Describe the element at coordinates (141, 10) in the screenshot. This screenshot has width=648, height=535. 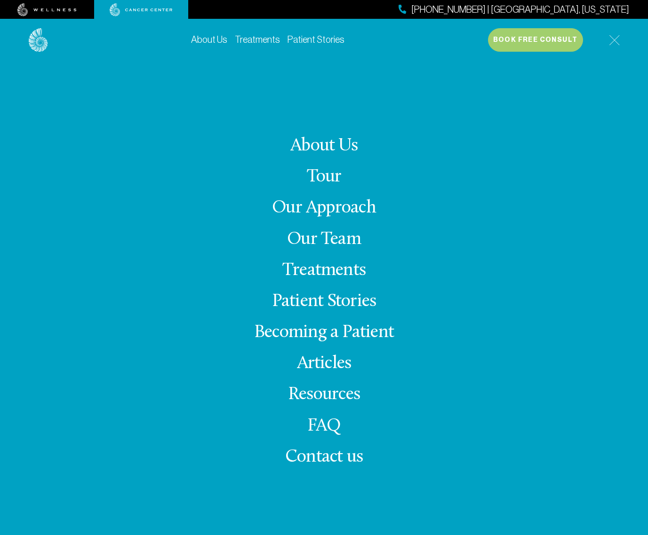
I see `img: cancer center` at that location.